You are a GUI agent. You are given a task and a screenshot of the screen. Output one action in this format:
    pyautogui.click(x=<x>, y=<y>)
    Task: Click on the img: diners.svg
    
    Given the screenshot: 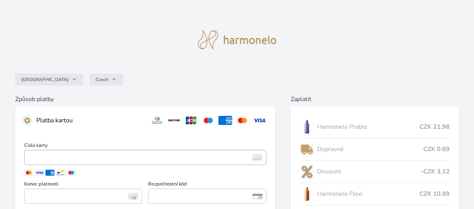 What is the action you would take?
    pyautogui.click(x=157, y=120)
    